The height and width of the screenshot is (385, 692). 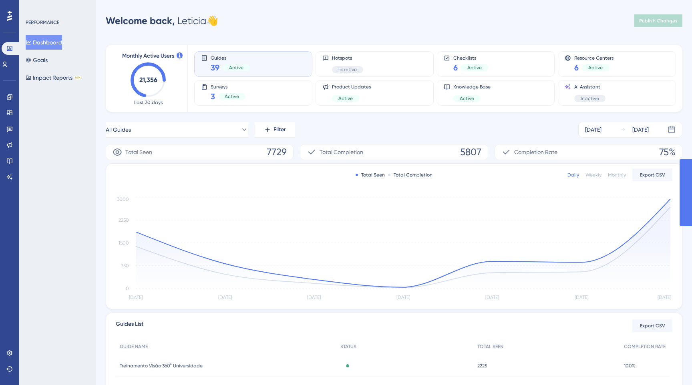 I want to click on span: 7729, so click(x=277, y=152).